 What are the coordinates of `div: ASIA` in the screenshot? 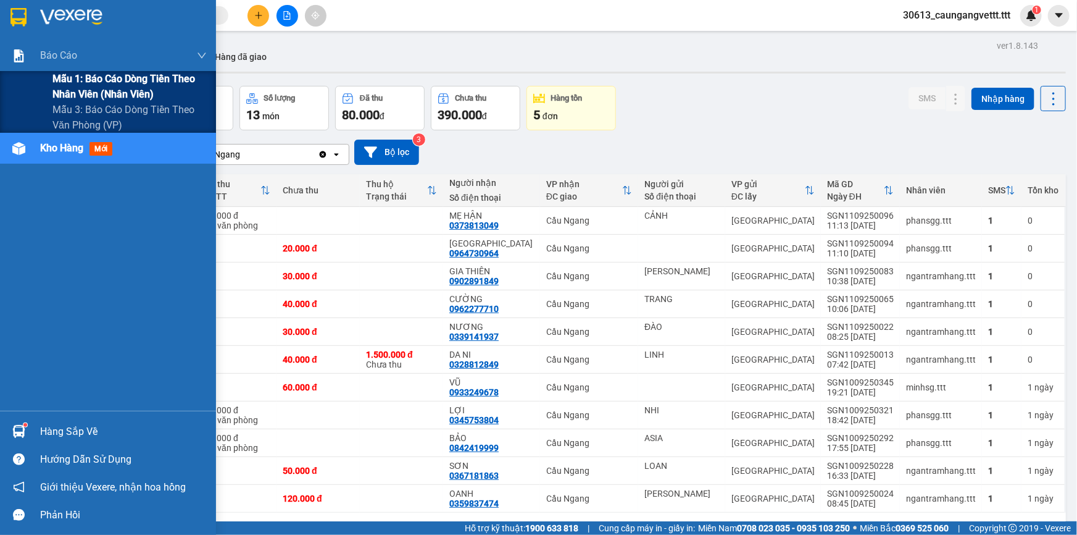 It's located at (681, 438).